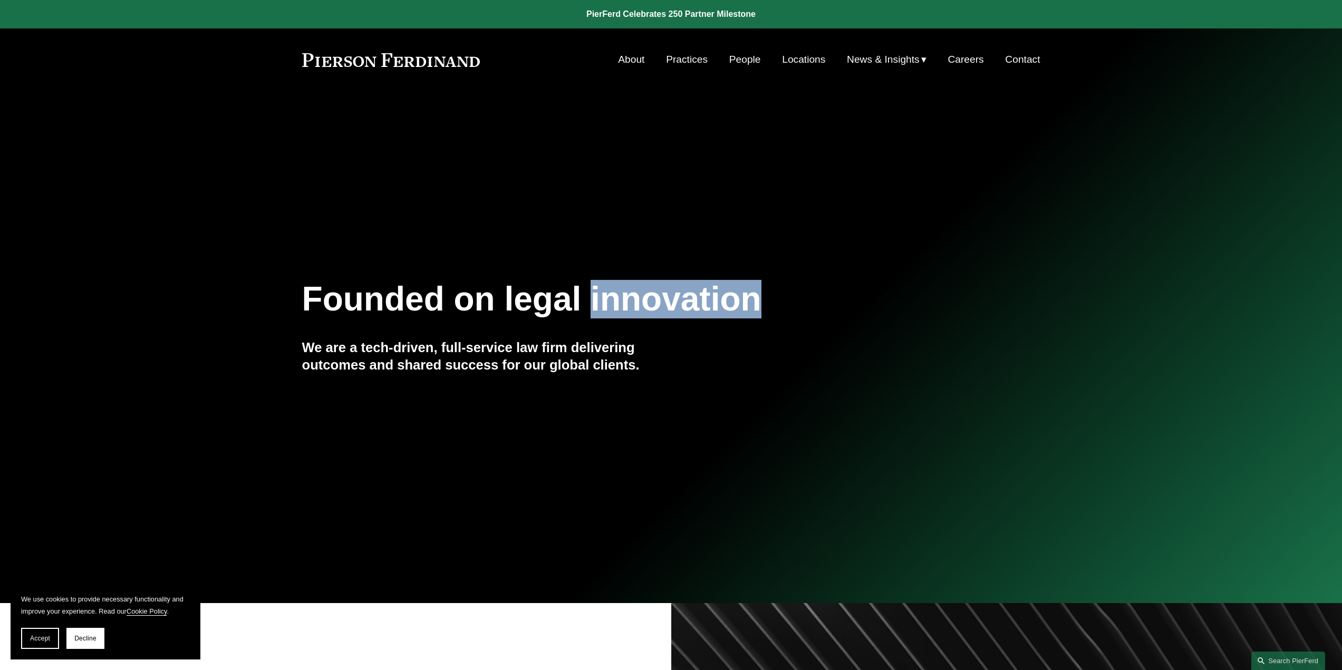 The width and height of the screenshot is (1342, 670). I want to click on span: Decline, so click(85, 639).